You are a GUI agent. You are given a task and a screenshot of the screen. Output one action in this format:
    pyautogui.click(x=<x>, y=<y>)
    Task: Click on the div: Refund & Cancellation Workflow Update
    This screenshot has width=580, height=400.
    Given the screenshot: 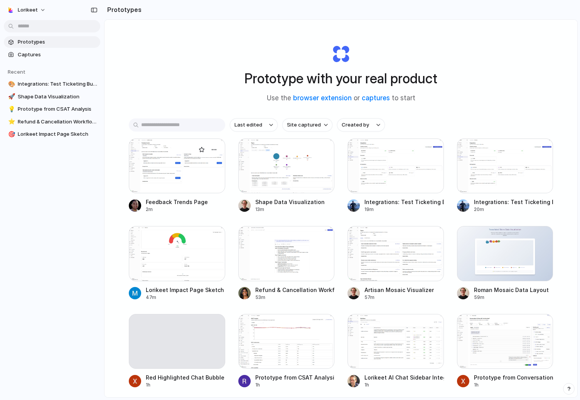 What is the action you would take?
    pyautogui.click(x=295, y=290)
    